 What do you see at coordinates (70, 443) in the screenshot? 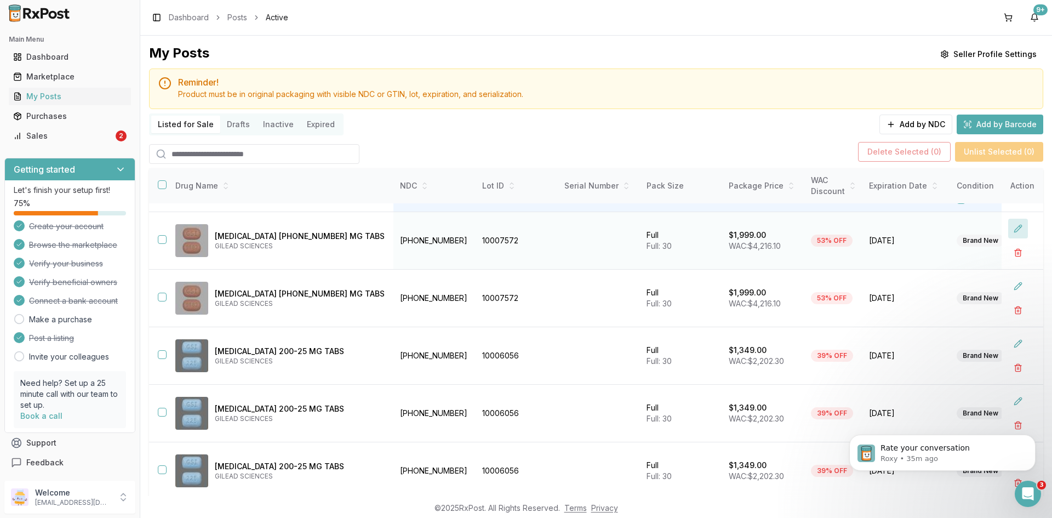
I see `button: Support` at bounding box center [70, 443].